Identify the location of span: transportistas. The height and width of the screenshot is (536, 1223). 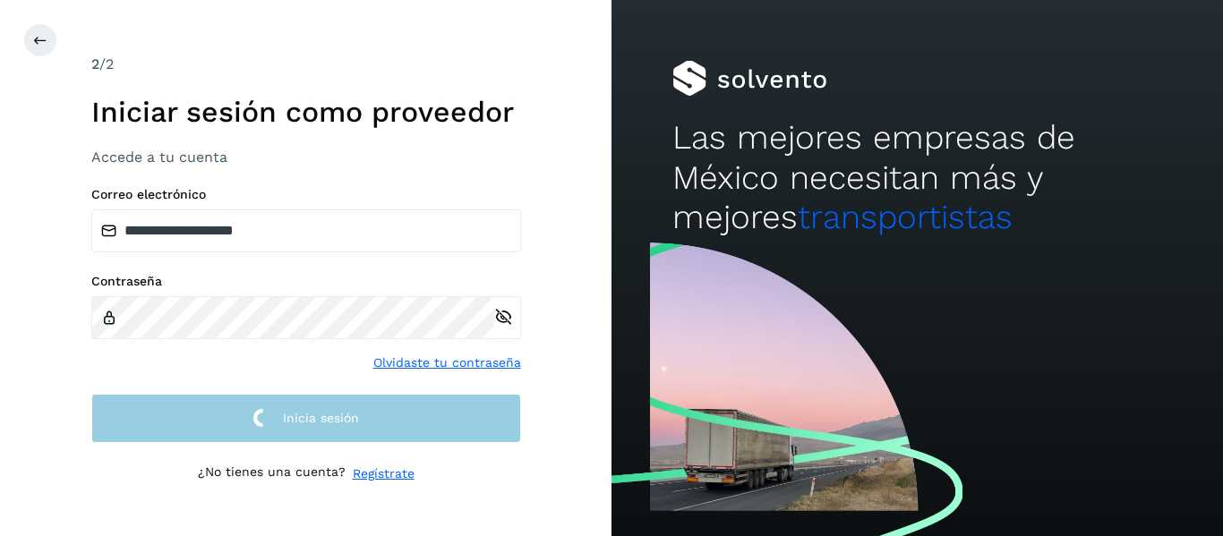
(905, 217).